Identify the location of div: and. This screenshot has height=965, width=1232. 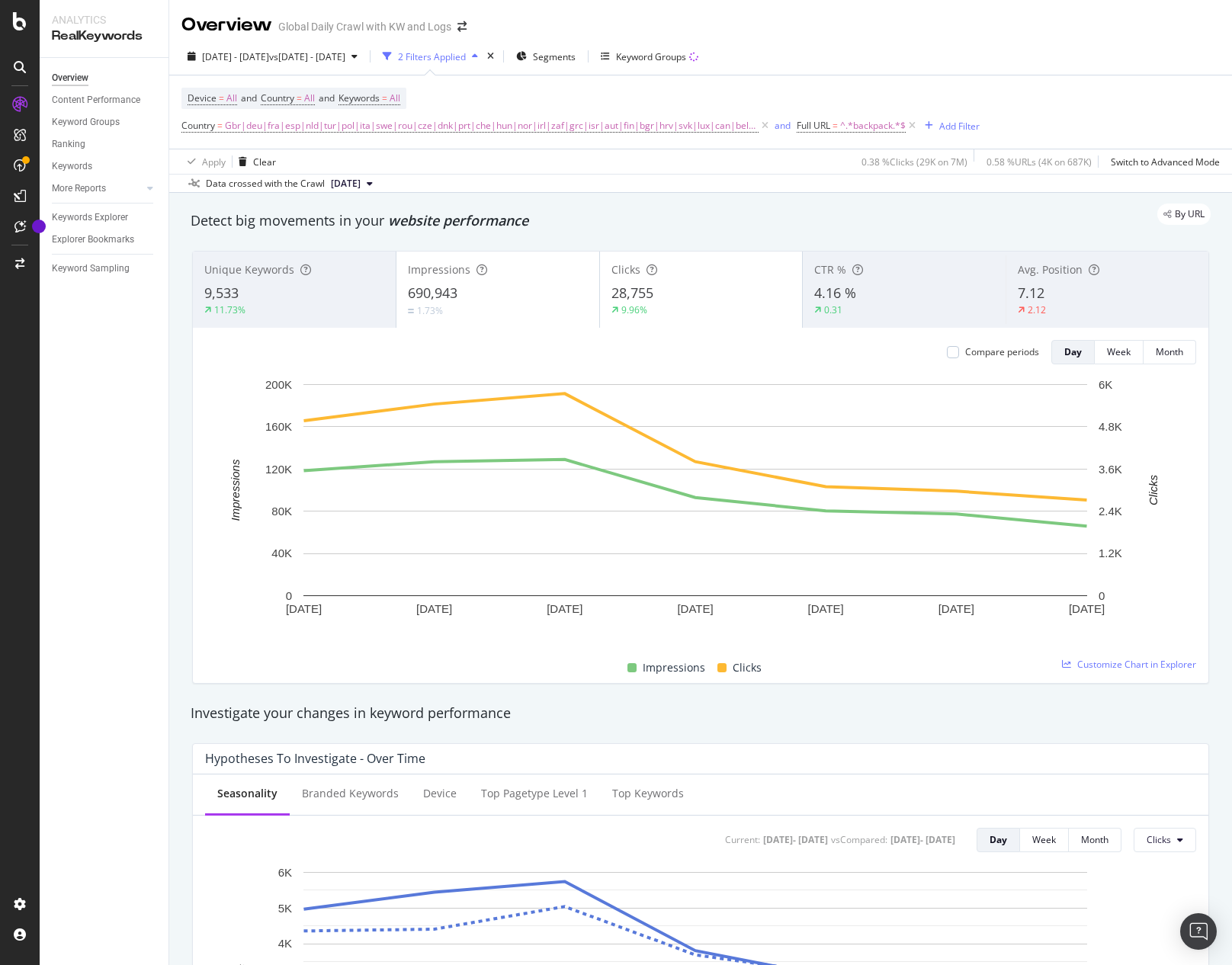
(782, 125).